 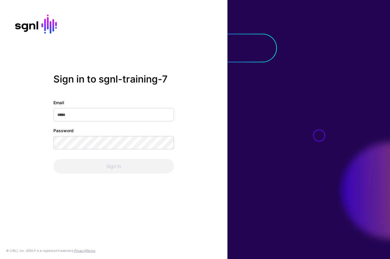 I want to click on label: Email, so click(x=59, y=103).